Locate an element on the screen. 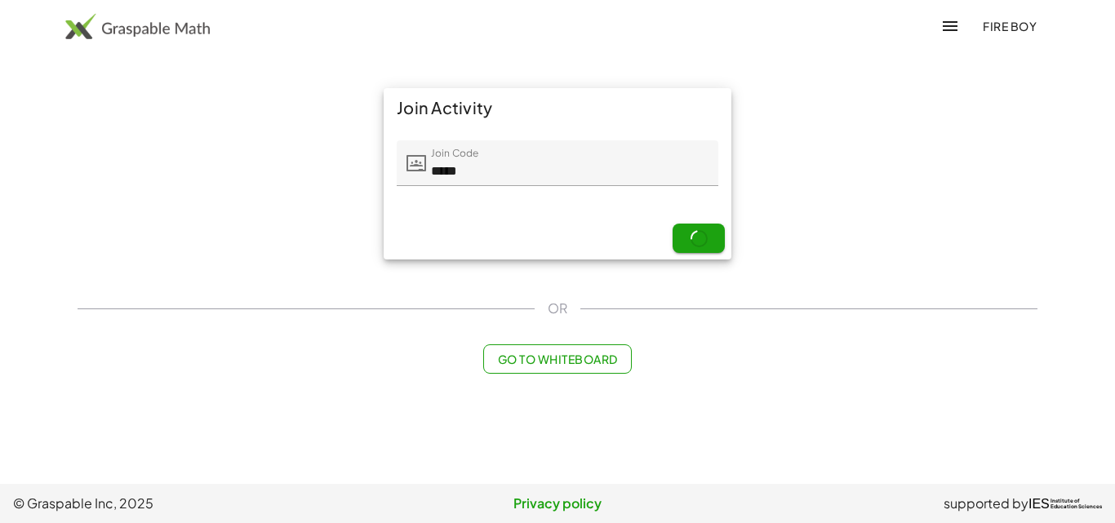 The height and width of the screenshot is (523, 1115). span: Institute of Education Sciences is located at coordinates (1075, 504).